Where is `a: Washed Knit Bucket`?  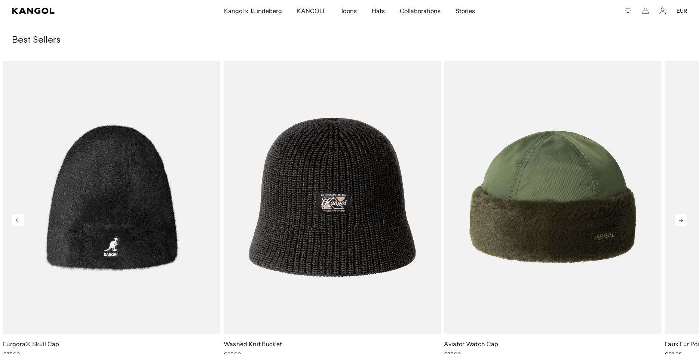 a: Washed Knit Bucket is located at coordinates (253, 344).